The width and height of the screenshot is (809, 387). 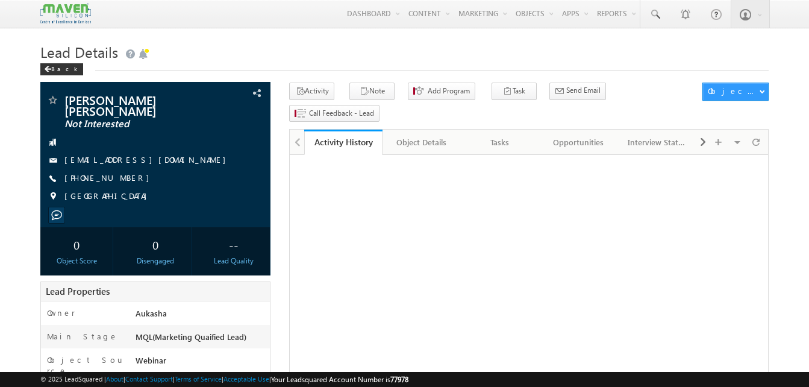 What do you see at coordinates (736, 92) in the screenshot?
I see `button: Object Actions` at bounding box center [736, 92].